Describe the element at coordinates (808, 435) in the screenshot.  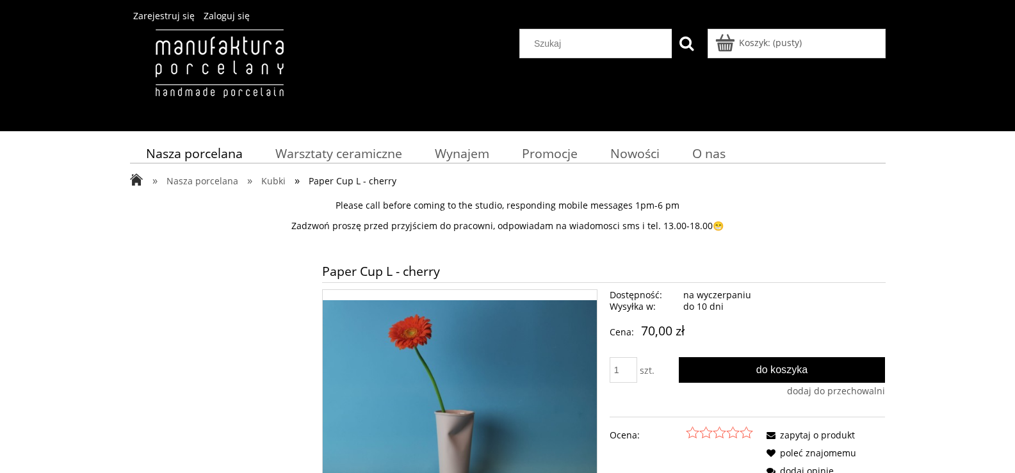
I see `a: zapytaj o produkt` at that location.